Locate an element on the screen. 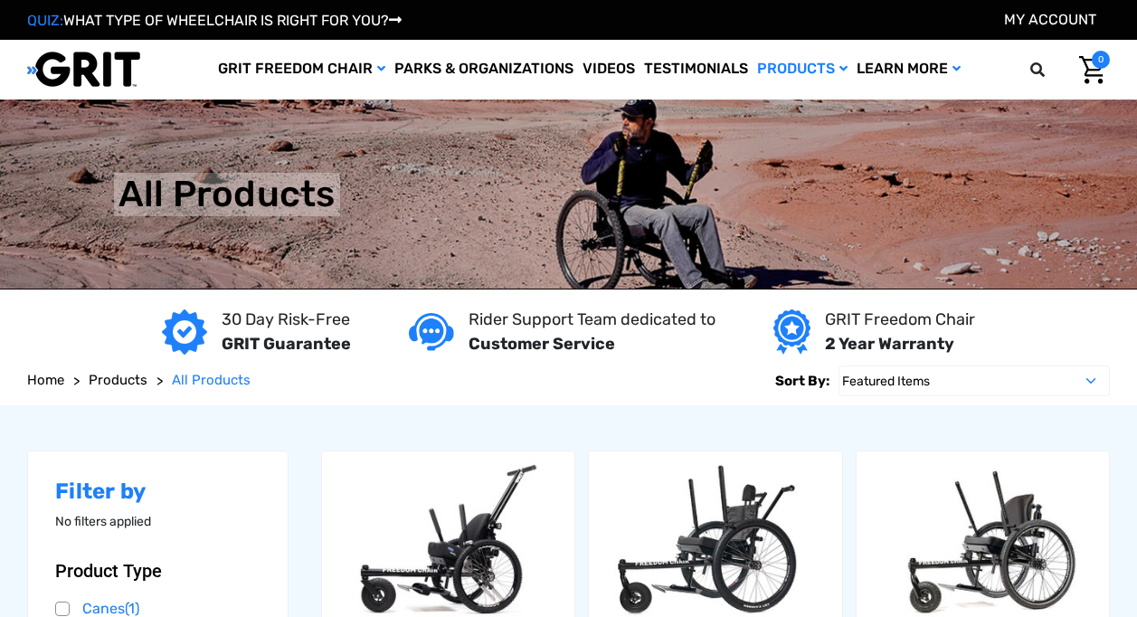 This screenshot has height=617, width=1137. span: All Products is located at coordinates (211, 380).